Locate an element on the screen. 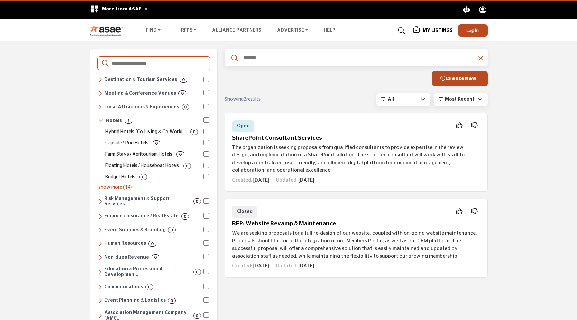  div: 0 Results For Local Attractions & Experiences is located at coordinates (185, 107).